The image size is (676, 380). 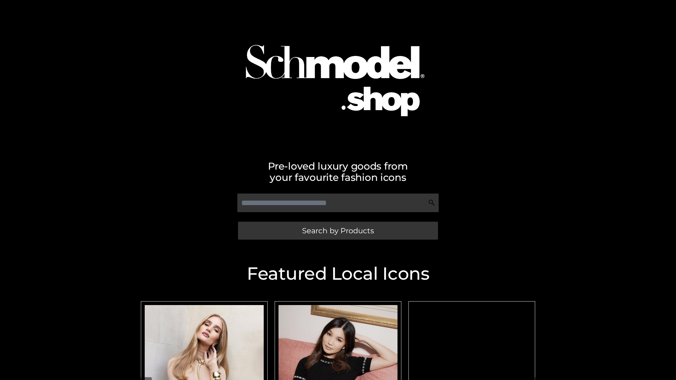 What do you see at coordinates (338, 172) in the screenshot?
I see `h2: Pre-loved luxury goods from your favourite fashion icons` at bounding box center [338, 172].